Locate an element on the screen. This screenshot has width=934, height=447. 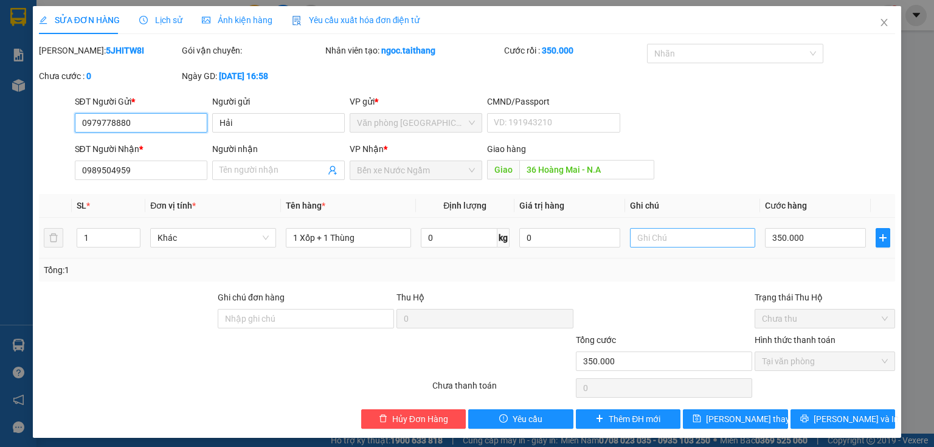
span: delete is located at coordinates (383, 419).